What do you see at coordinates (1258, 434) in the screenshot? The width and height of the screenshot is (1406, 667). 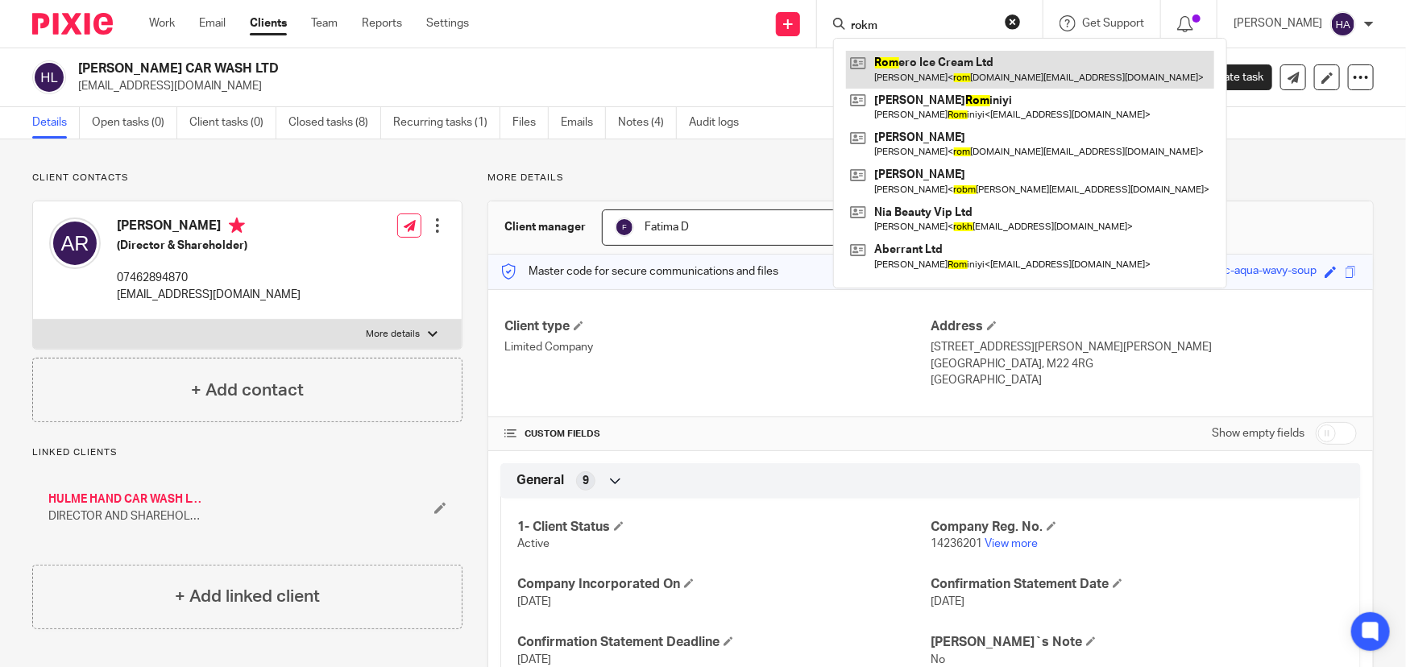 I see `label: Show empty fields` at bounding box center [1258, 434].